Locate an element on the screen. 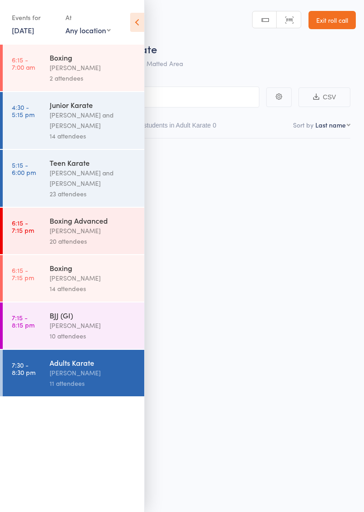  div: 2 attendees is located at coordinates (93, 78).